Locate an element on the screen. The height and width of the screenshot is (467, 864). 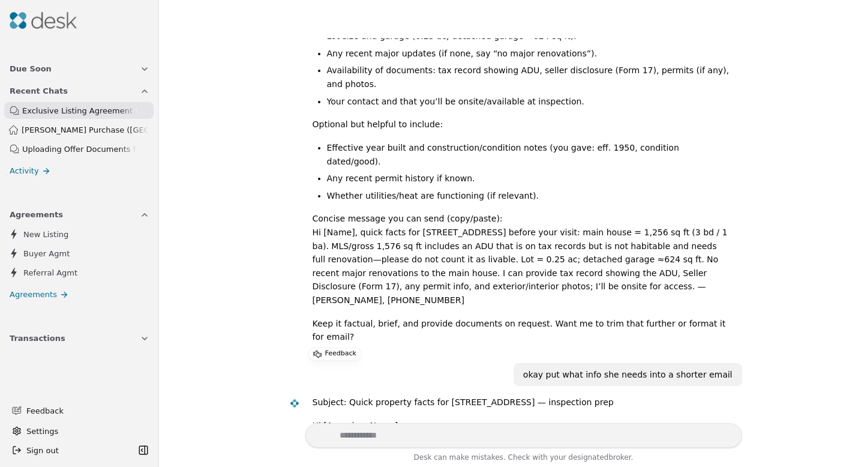
li: Effective year built and construction/condition notes (you gave: eff. 1950, condition dated/good). is located at coordinates (530, 154).